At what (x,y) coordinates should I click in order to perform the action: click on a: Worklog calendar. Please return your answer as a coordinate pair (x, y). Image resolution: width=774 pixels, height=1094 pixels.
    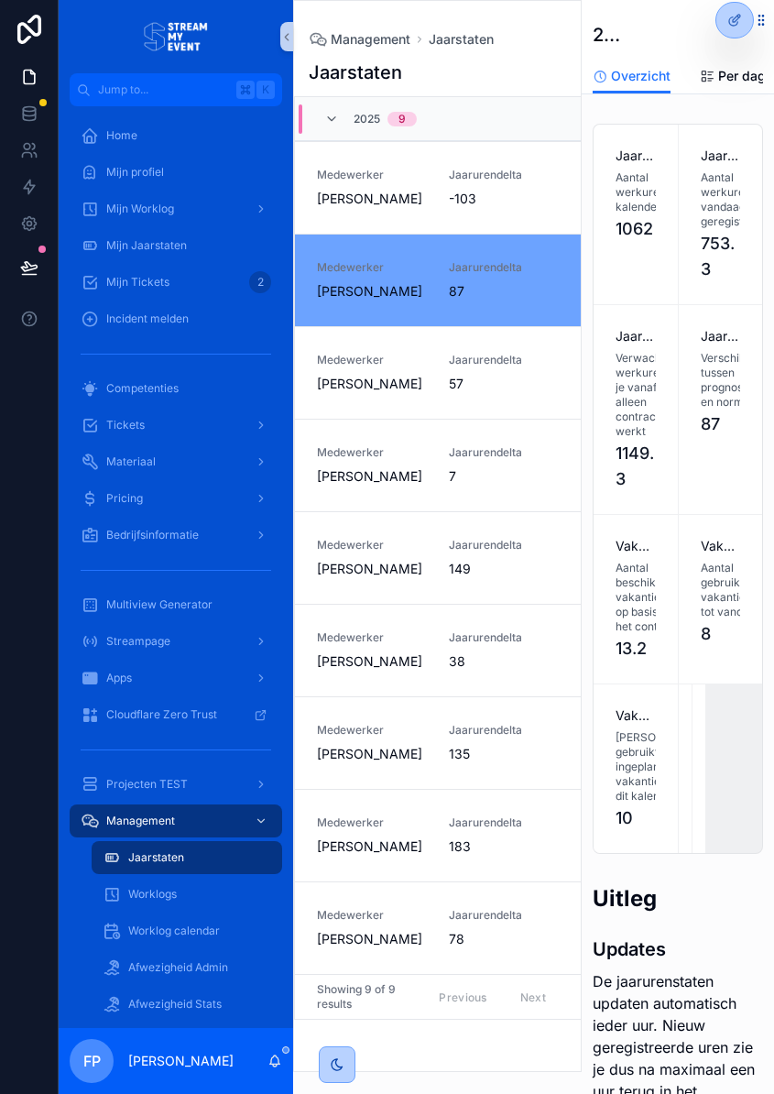
    Looking at the image, I should click on (187, 931).